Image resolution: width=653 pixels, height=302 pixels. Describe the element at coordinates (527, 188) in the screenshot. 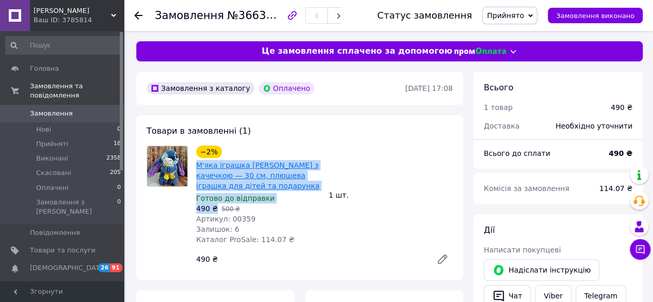

I see `span: Комісія за замовлення` at that location.